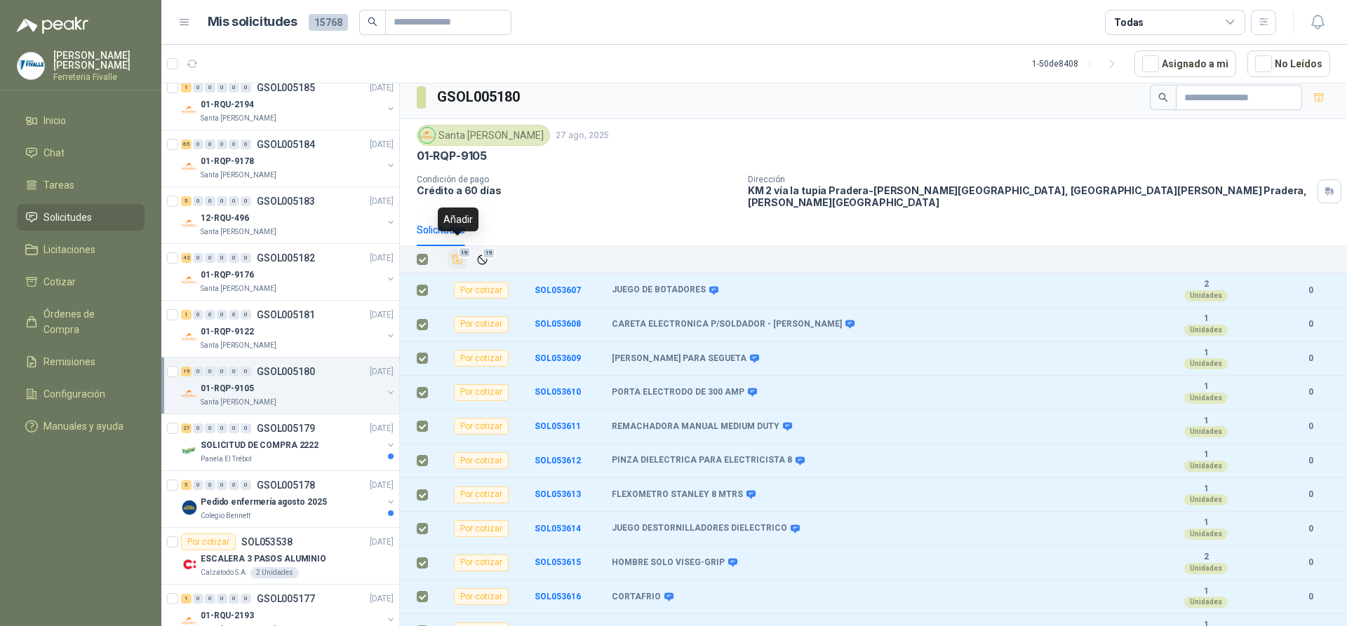 This screenshot has height=626, width=1347. Describe the element at coordinates (186, 144) in the screenshot. I see `div: 65` at that location.